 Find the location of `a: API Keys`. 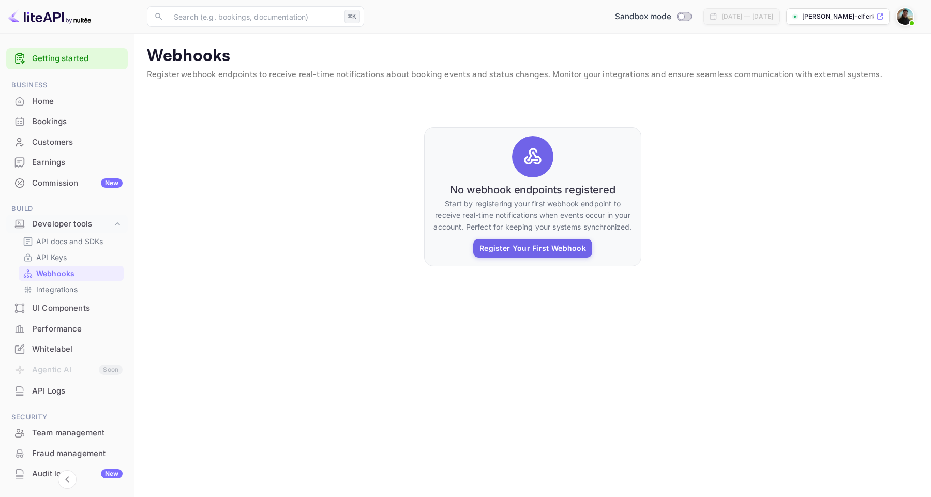

a: API Keys is located at coordinates (71, 257).